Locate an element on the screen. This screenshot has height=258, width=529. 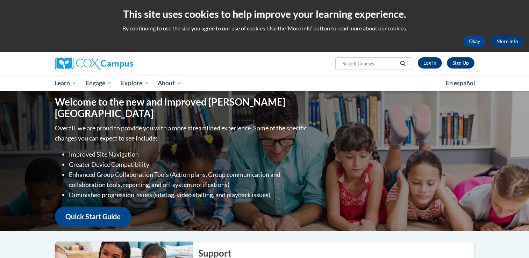
li: Greater Device Compatibility is located at coordinates (188, 164).